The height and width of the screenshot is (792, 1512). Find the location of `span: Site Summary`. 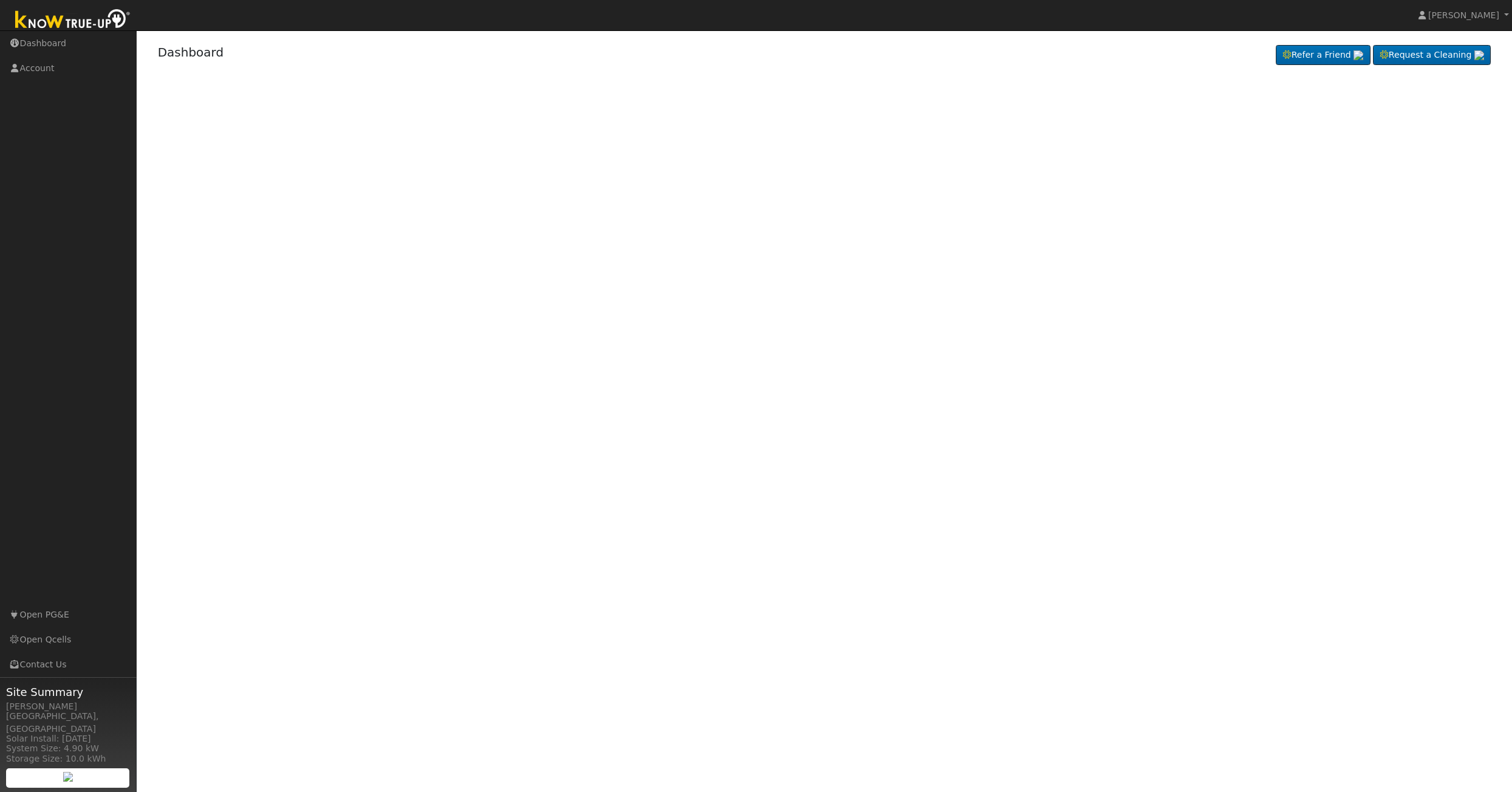

span: Site Summary is located at coordinates (68, 691).